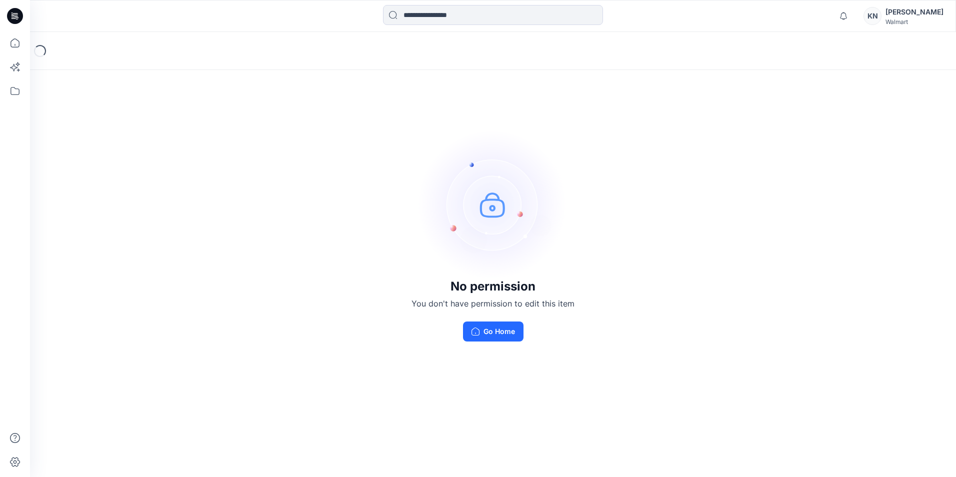 The height and width of the screenshot is (477, 956). I want to click on div: Walmart, so click(915, 22).